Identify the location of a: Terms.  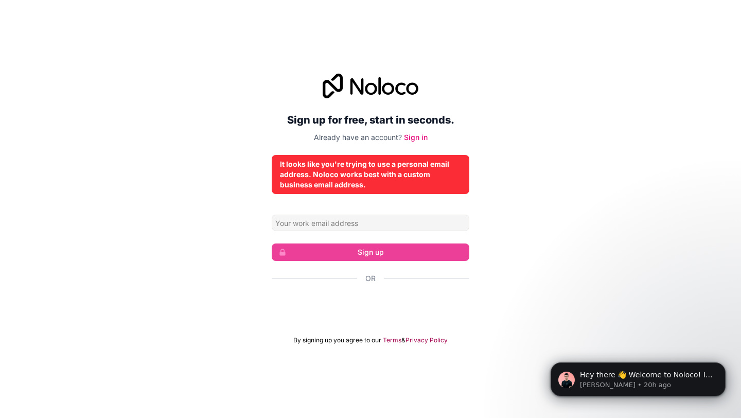
(392, 340).